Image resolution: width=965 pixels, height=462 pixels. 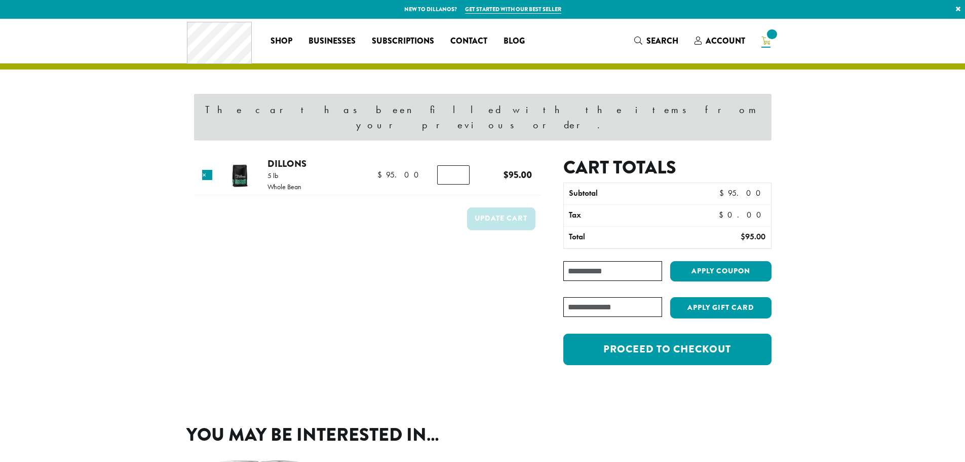 What do you see at coordinates (667, 349) in the screenshot?
I see `a: Proceed to checkout` at bounding box center [667, 349].